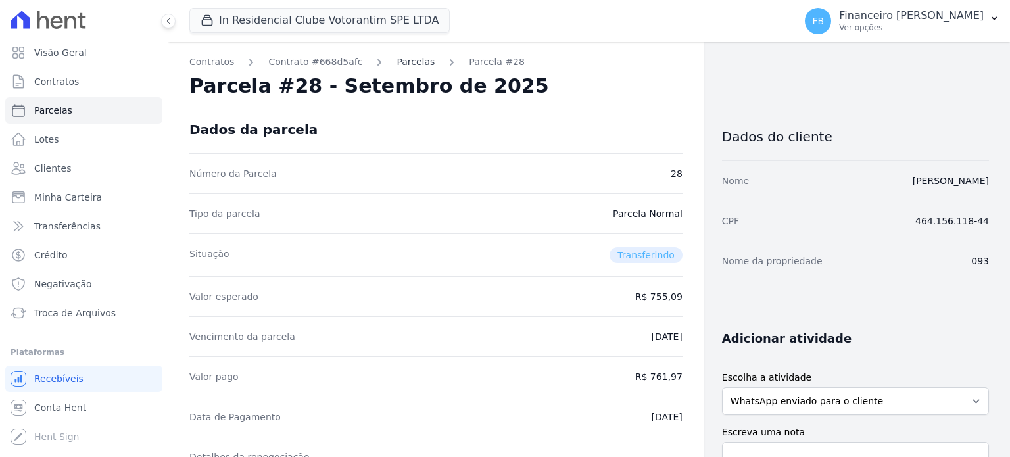 Image resolution: width=1010 pixels, height=457 pixels. What do you see at coordinates (63, 284) in the screenshot?
I see `span: Negativação` at bounding box center [63, 284].